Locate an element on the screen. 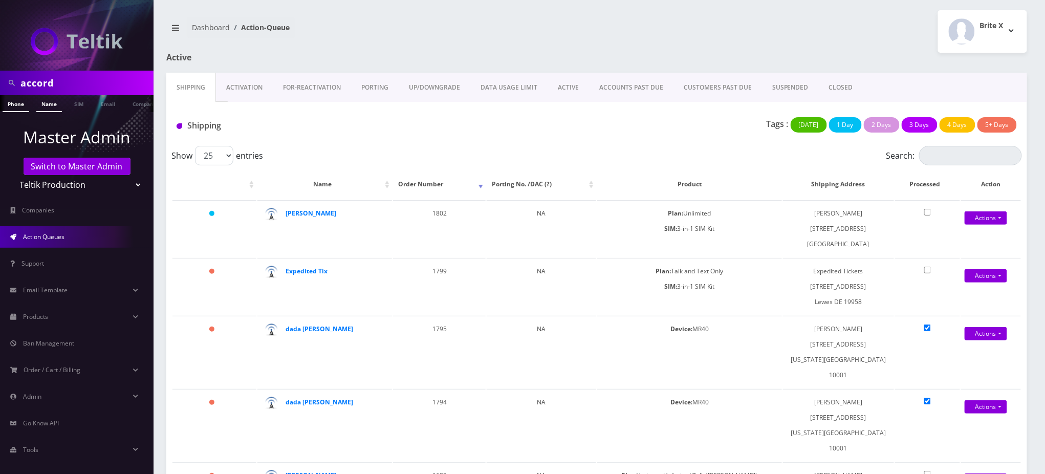 The image size is (1045, 474). p: Tags : is located at coordinates (777, 124).